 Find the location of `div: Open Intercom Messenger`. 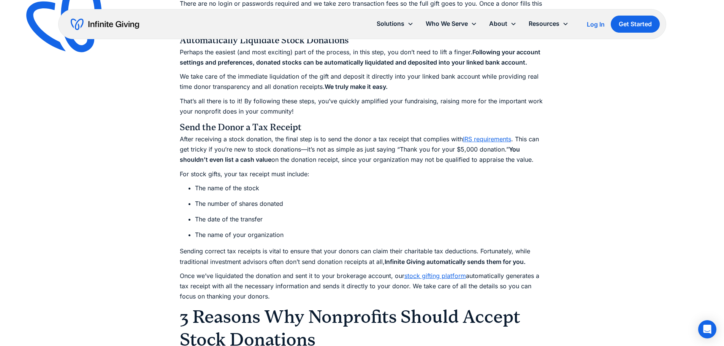

div: Open Intercom Messenger is located at coordinates (708, 330).